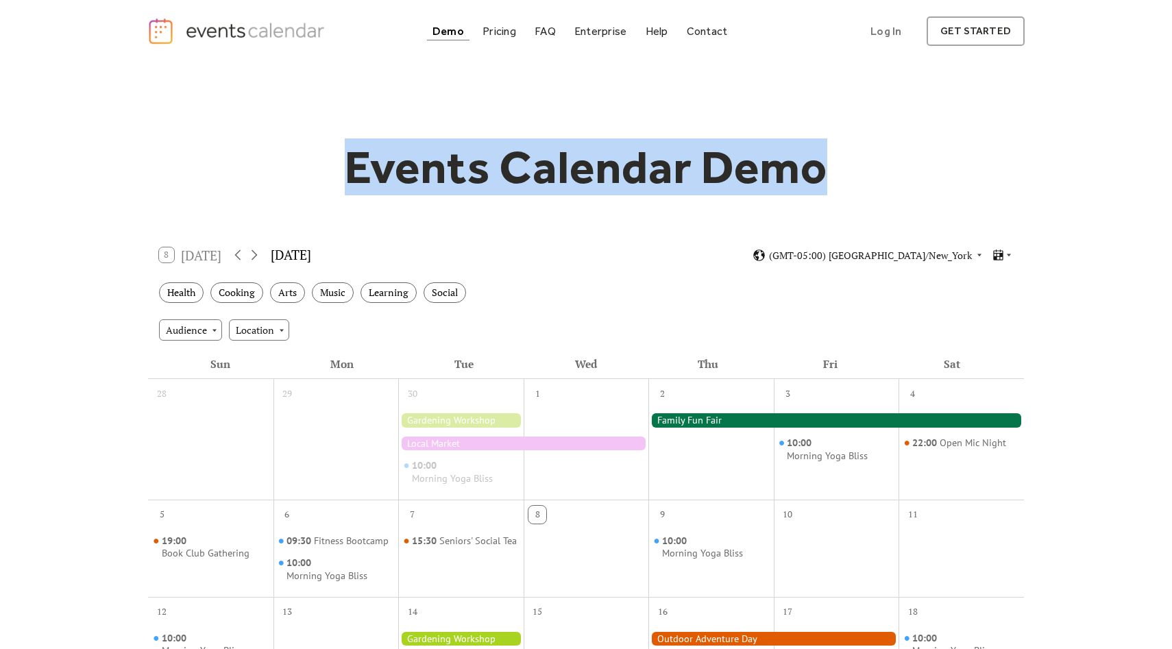 This screenshot has width=1172, height=649. What do you see at coordinates (885, 31) in the screenshot?
I see `a: Log In` at bounding box center [885, 31].